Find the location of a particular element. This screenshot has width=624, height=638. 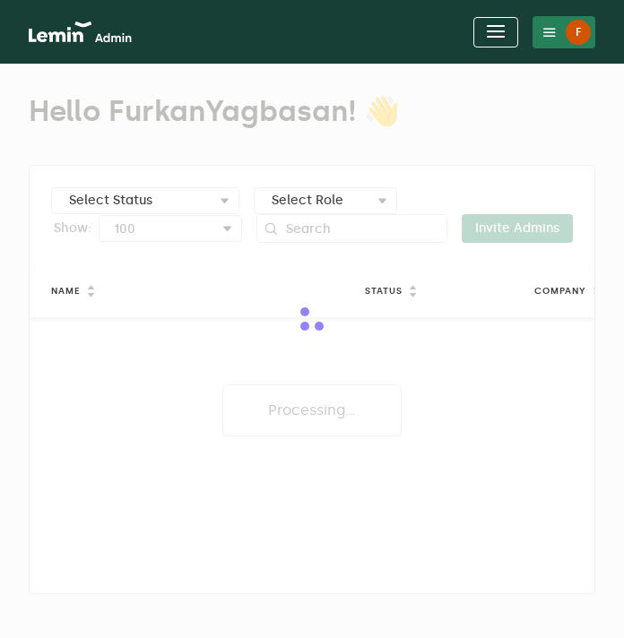

button: F is located at coordinates (564, 32).